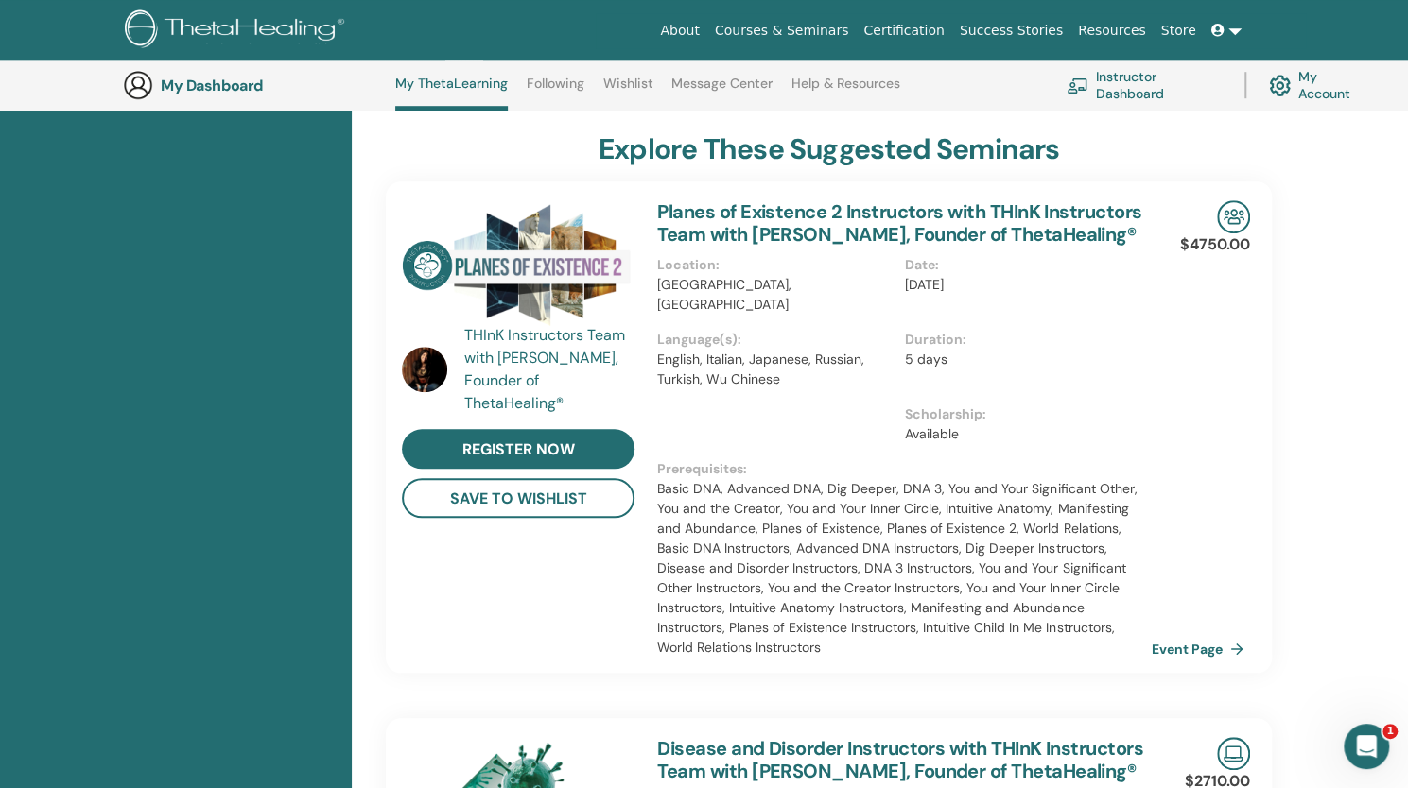 The width and height of the screenshot is (1408, 788). What do you see at coordinates (1178, 30) in the screenshot?
I see `a: Store` at bounding box center [1178, 30].